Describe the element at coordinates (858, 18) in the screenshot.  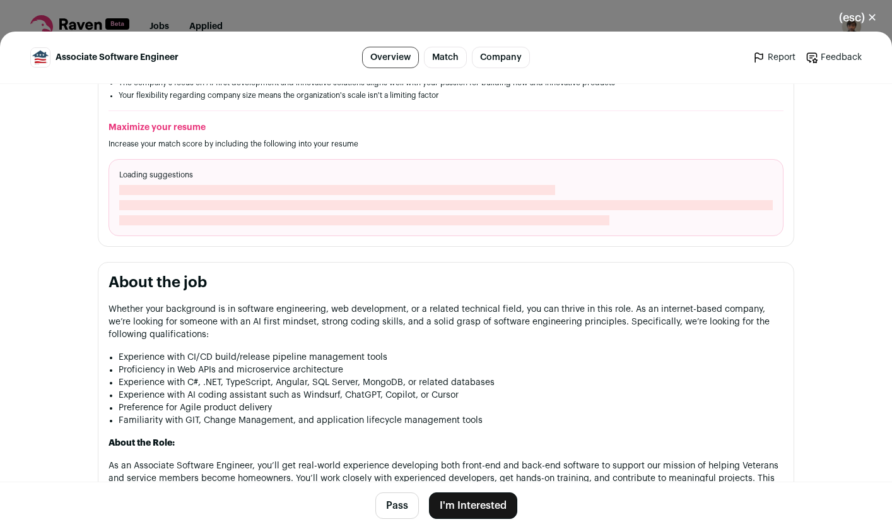
I see `button: Close modal` at that location.